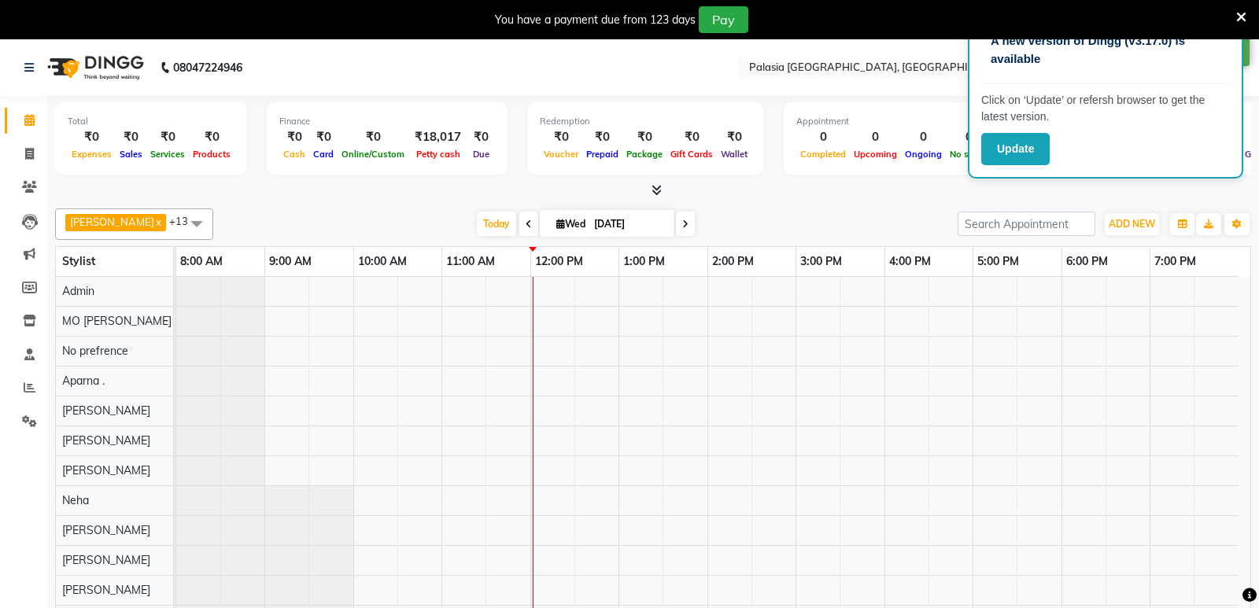 This screenshot has width=1259, height=608. What do you see at coordinates (184, 221) in the screenshot?
I see `span: +13` at bounding box center [184, 221].